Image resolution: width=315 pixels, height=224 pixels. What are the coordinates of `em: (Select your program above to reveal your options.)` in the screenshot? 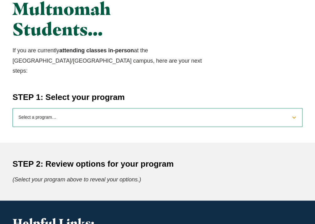 It's located at (77, 179).